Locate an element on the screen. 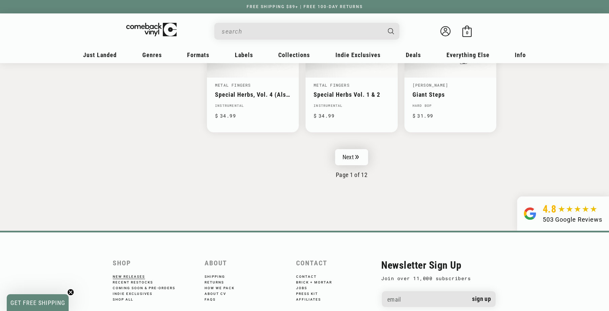 This screenshot has height=311, width=609. a: How We Pack is located at coordinates (224, 288).